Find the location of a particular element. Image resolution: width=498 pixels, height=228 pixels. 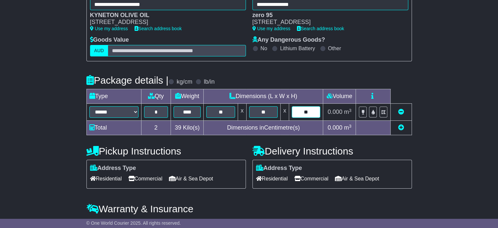

td: Dimensions in Centimetre(s) is located at coordinates (263, 128).